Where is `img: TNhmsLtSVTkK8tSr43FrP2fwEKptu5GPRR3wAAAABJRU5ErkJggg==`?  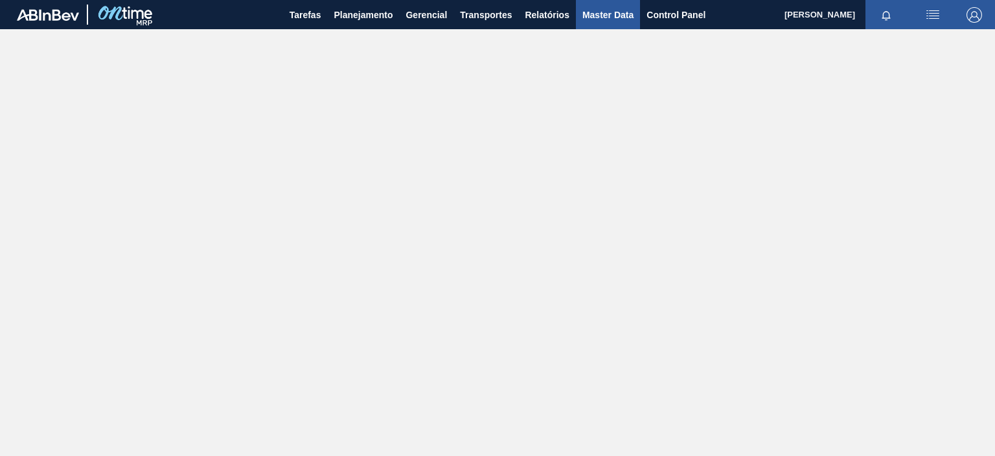 img: TNhmsLtSVTkK8tSr43FrP2fwEKptu5GPRR3wAAAABJRU5ErkJggg== is located at coordinates (48, 15).